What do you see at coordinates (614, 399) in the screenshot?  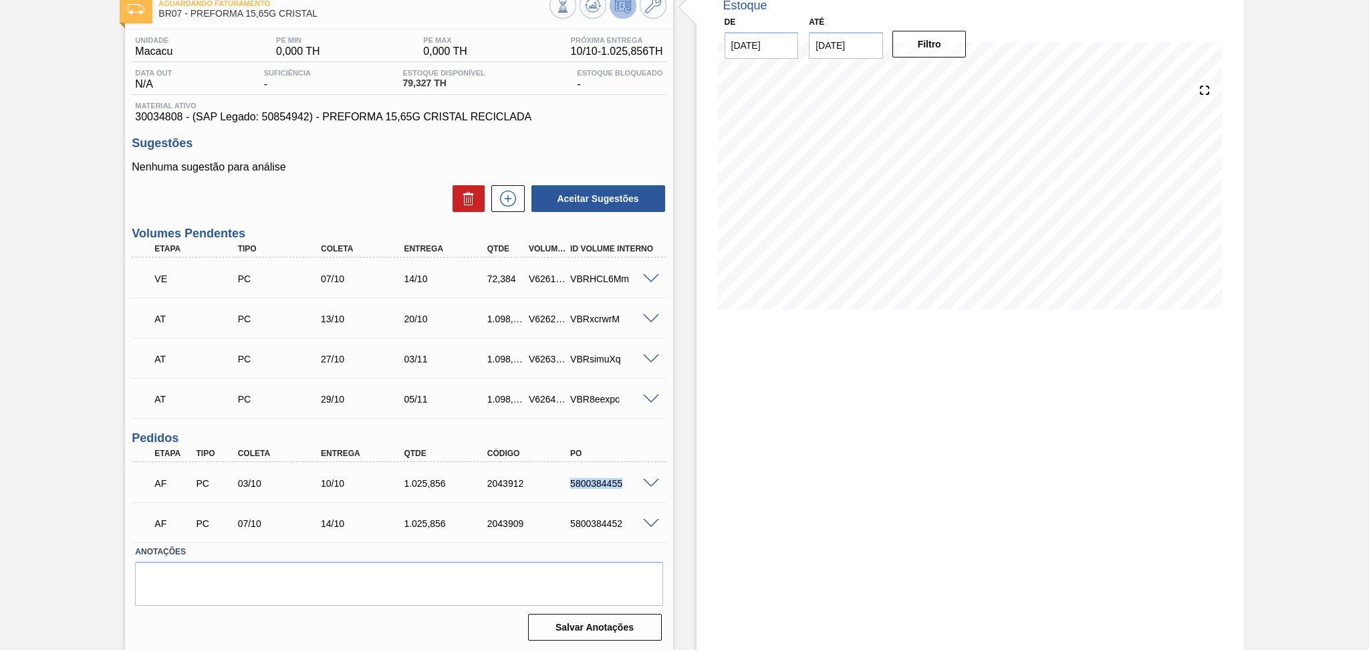 I see `div: VBR8eexpc` at bounding box center [614, 399].